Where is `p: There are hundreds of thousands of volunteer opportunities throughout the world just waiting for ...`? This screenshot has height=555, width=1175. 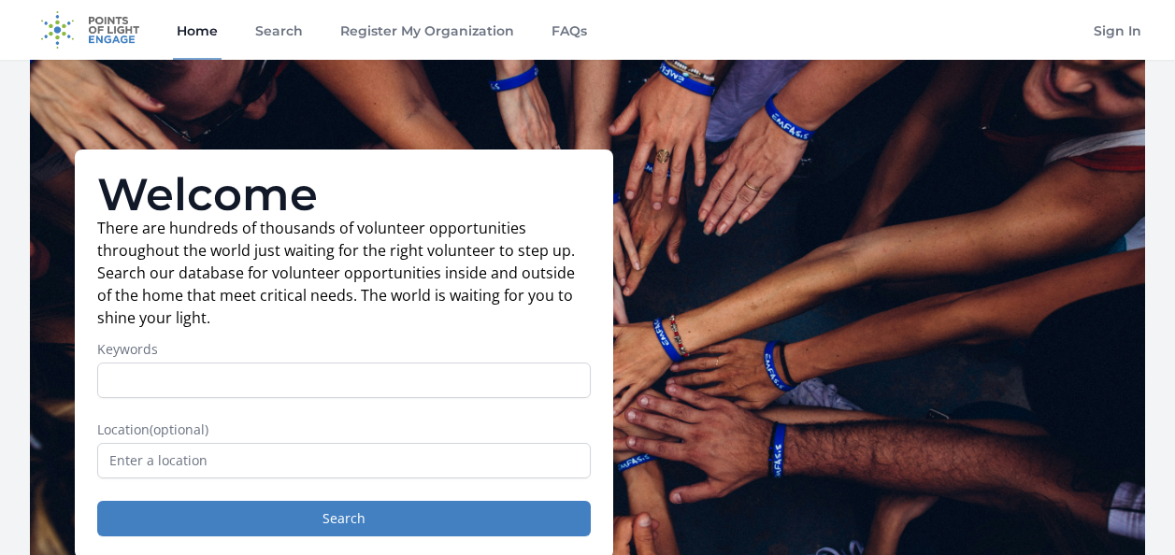
p: There are hundreds of thousands of volunteer opportunities throughout the world just waiting for ... is located at coordinates (344, 273).